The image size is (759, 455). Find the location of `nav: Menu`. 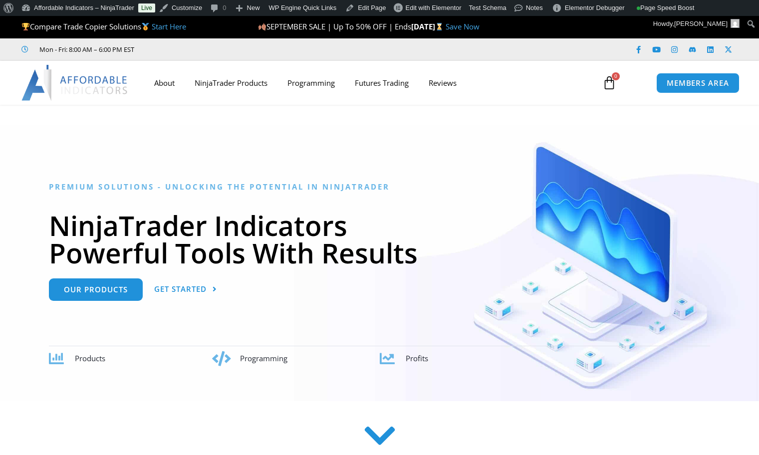

nav: Menu is located at coordinates (368, 83).